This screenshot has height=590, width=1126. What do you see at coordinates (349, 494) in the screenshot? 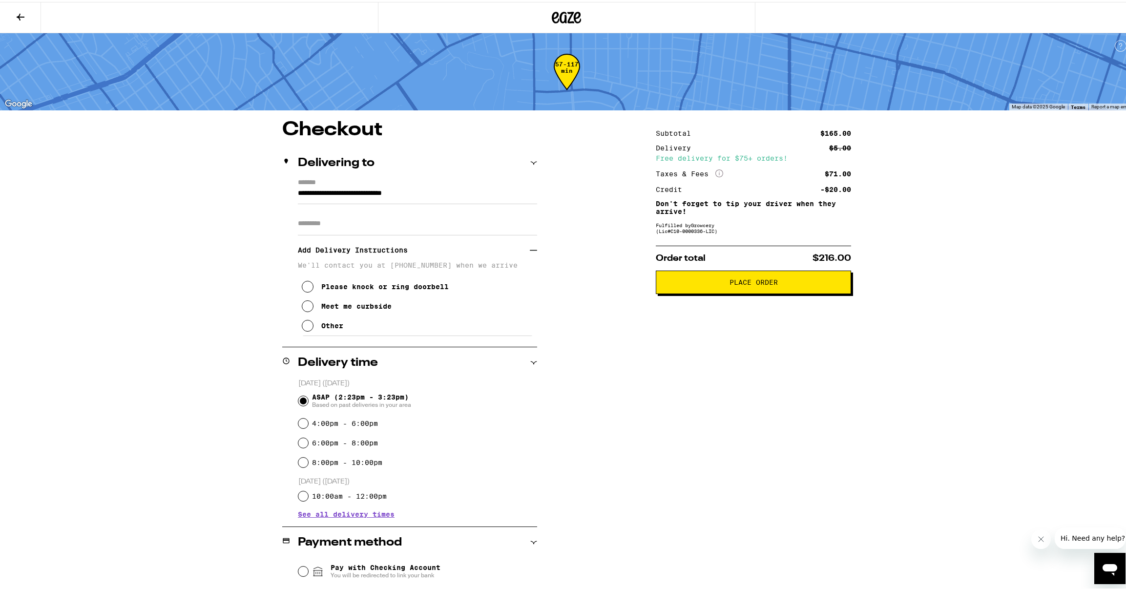
I see `label: 10:00am - 12:00pm` at bounding box center [349, 494].